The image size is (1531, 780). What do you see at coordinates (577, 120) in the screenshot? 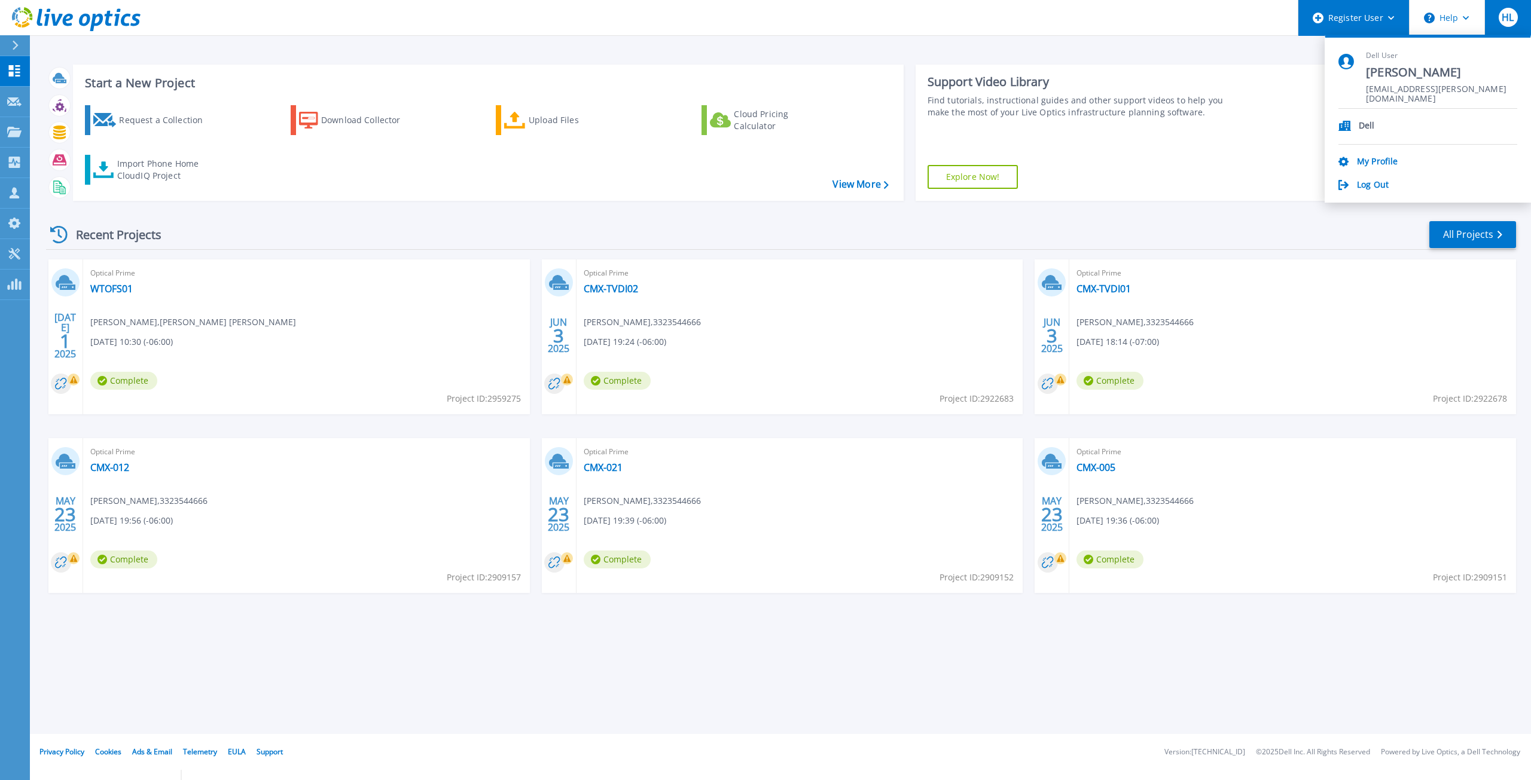
I see `div: Upload Files` at bounding box center [577, 120].